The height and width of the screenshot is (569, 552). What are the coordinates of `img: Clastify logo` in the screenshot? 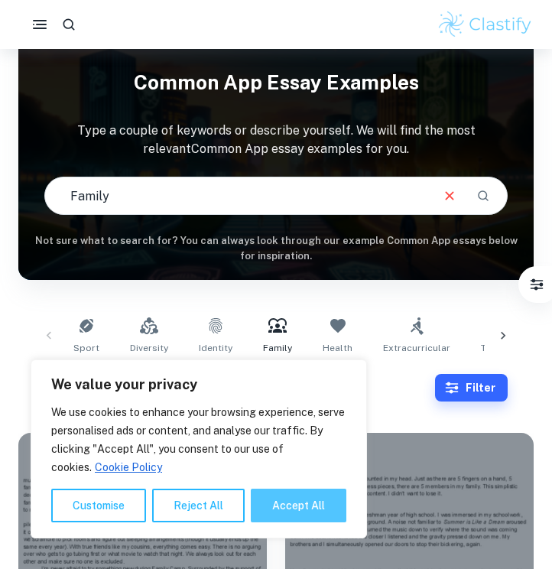 It's located at (485, 24).